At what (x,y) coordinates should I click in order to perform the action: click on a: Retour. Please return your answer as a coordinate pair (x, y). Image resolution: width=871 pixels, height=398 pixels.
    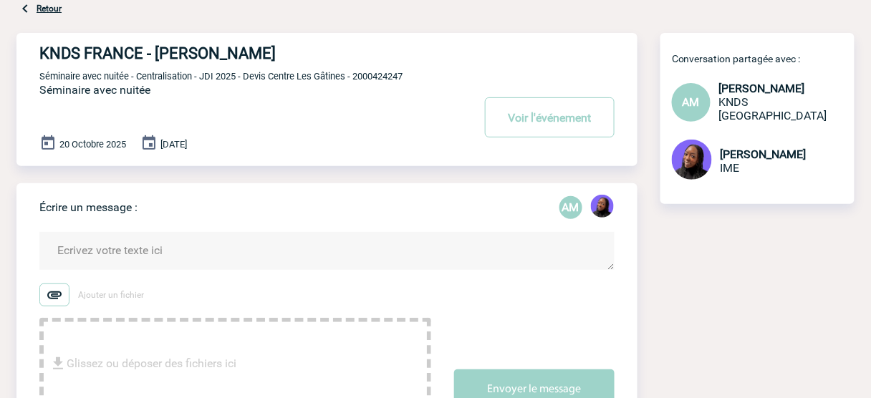
    Looking at the image, I should click on (49, 9).